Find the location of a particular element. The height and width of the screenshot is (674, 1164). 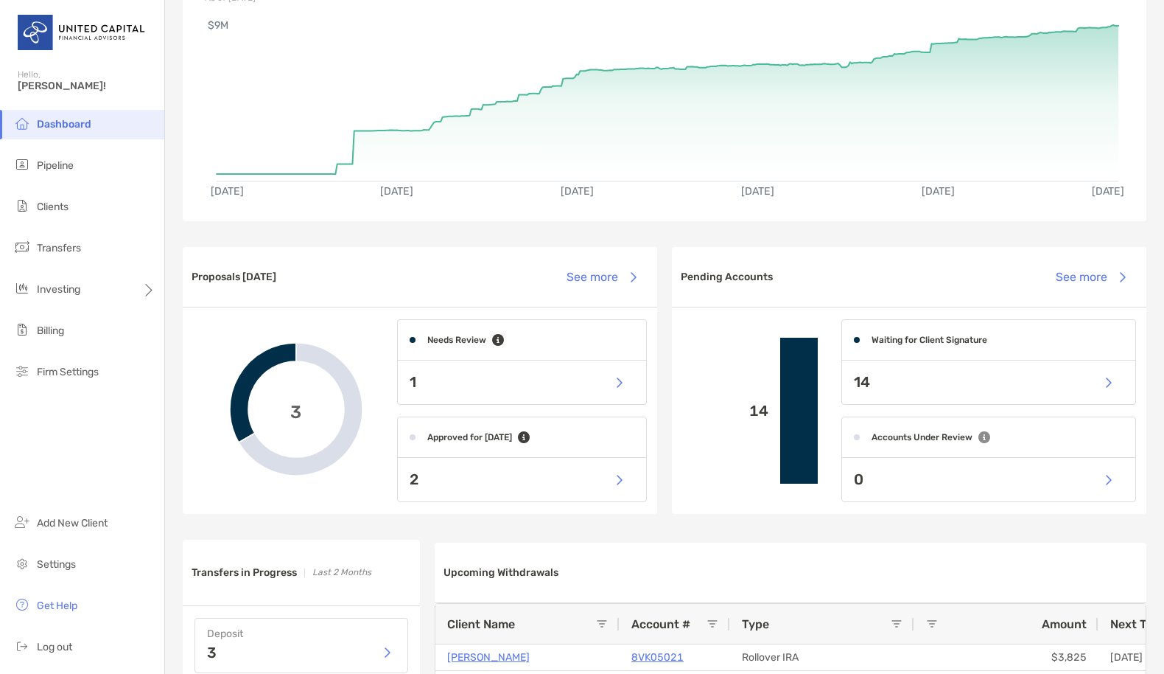

h4: Needs Review is located at coordinates (457, 340).